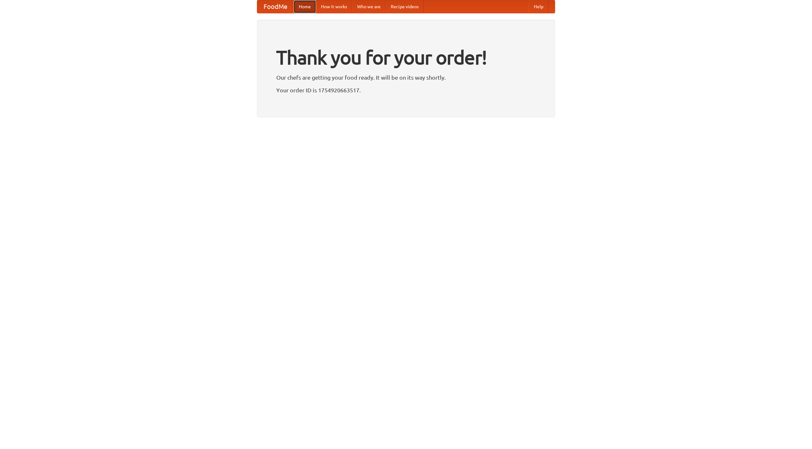  Describe the element at coordinates (369, 7) in the screenshot. I see `a: Who we are` at that location.